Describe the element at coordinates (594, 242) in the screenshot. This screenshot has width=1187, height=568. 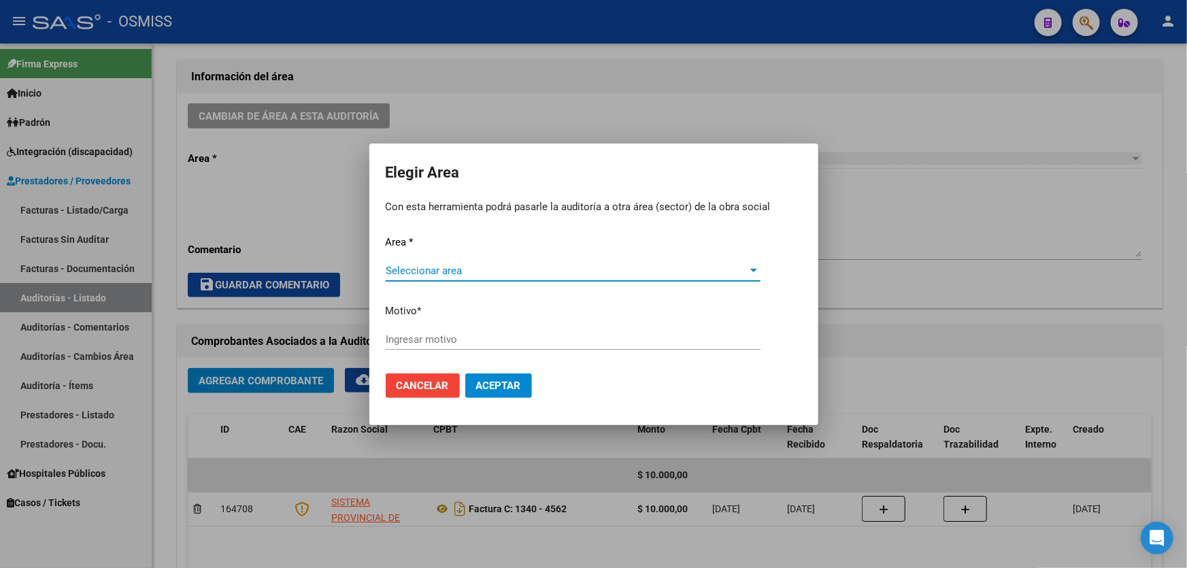
I see `p: Area *` at that location.